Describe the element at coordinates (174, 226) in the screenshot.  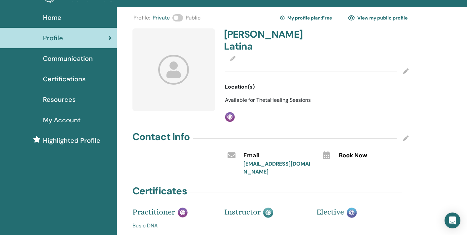
I see `a: Basic DNA` at that location.